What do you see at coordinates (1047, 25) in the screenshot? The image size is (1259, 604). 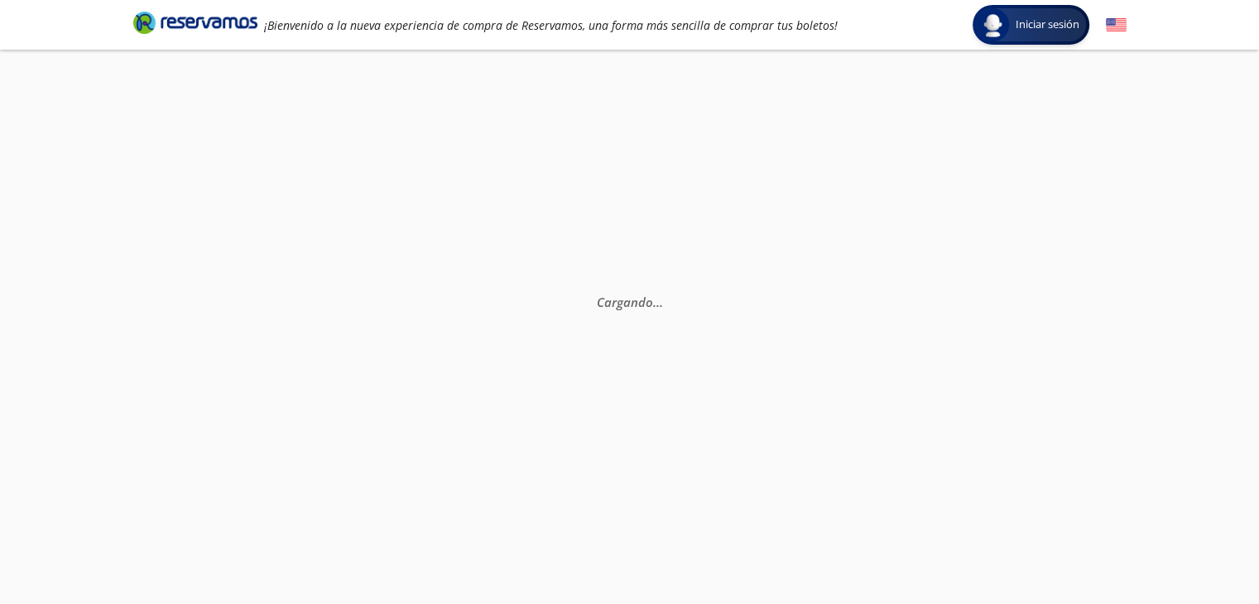 I see `span: Iniciar sesión` at bounding box center [1047, 25].